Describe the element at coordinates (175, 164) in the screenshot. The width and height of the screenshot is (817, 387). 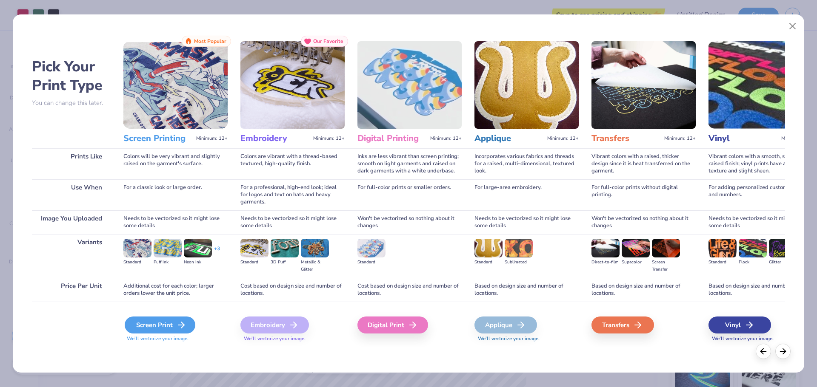
I see `div: Colors will be very vibrant and slightly raised on the garment's surface.` at that location.